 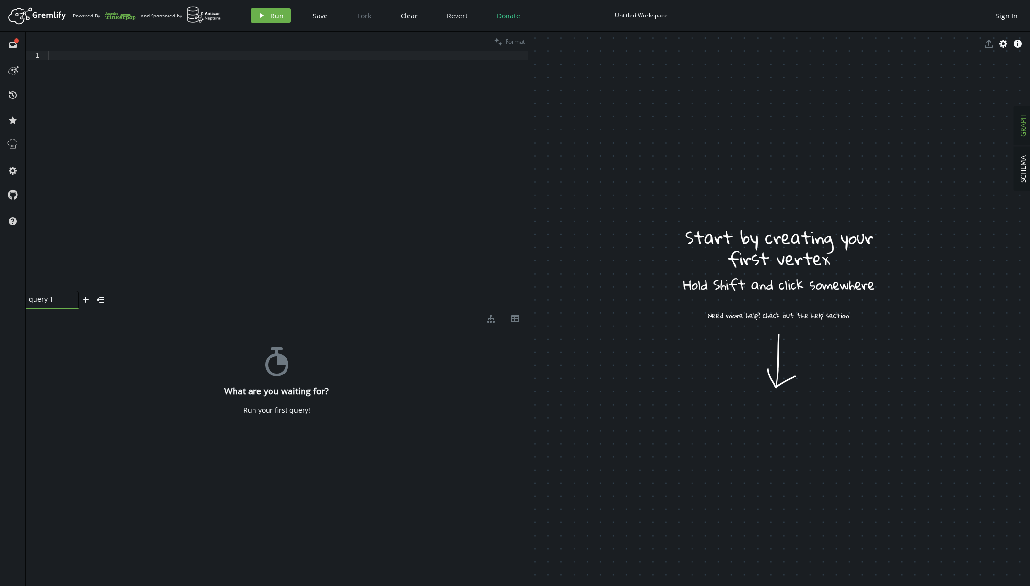 What do you see at coordinates (204, 15) in the screenshot?
I see `img: AWS Neptune` at bounding box center [204, 15].